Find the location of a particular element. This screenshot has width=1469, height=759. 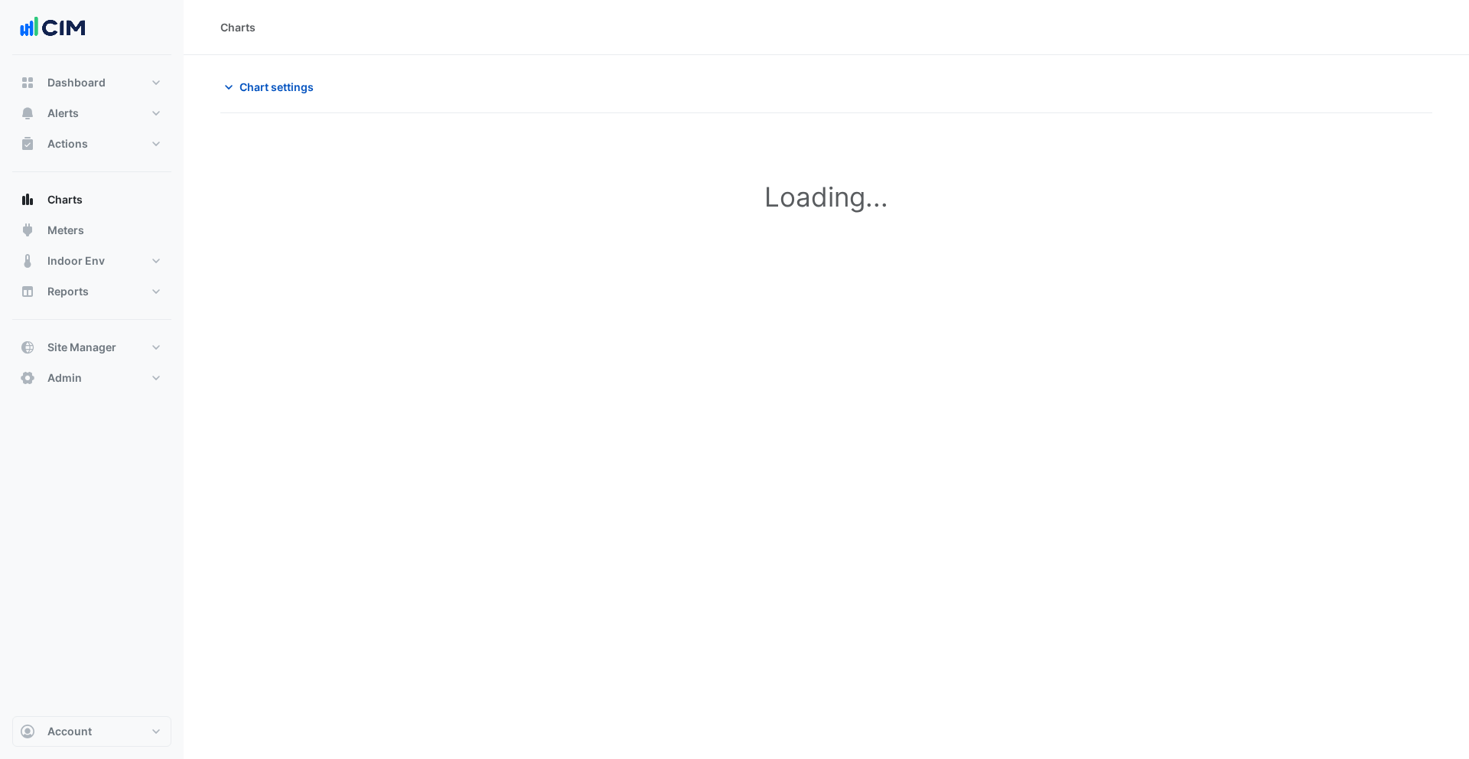

button: Alerts is located at coordinates (92, 113).